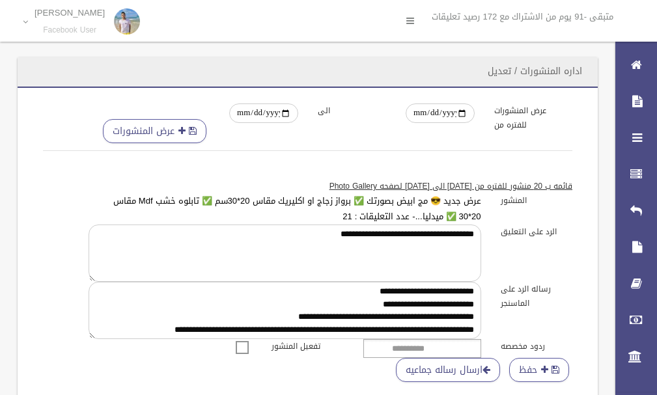 The width and height of the screenshot is (657, 395). I want to click on label: المنشور, so click(537, 201).